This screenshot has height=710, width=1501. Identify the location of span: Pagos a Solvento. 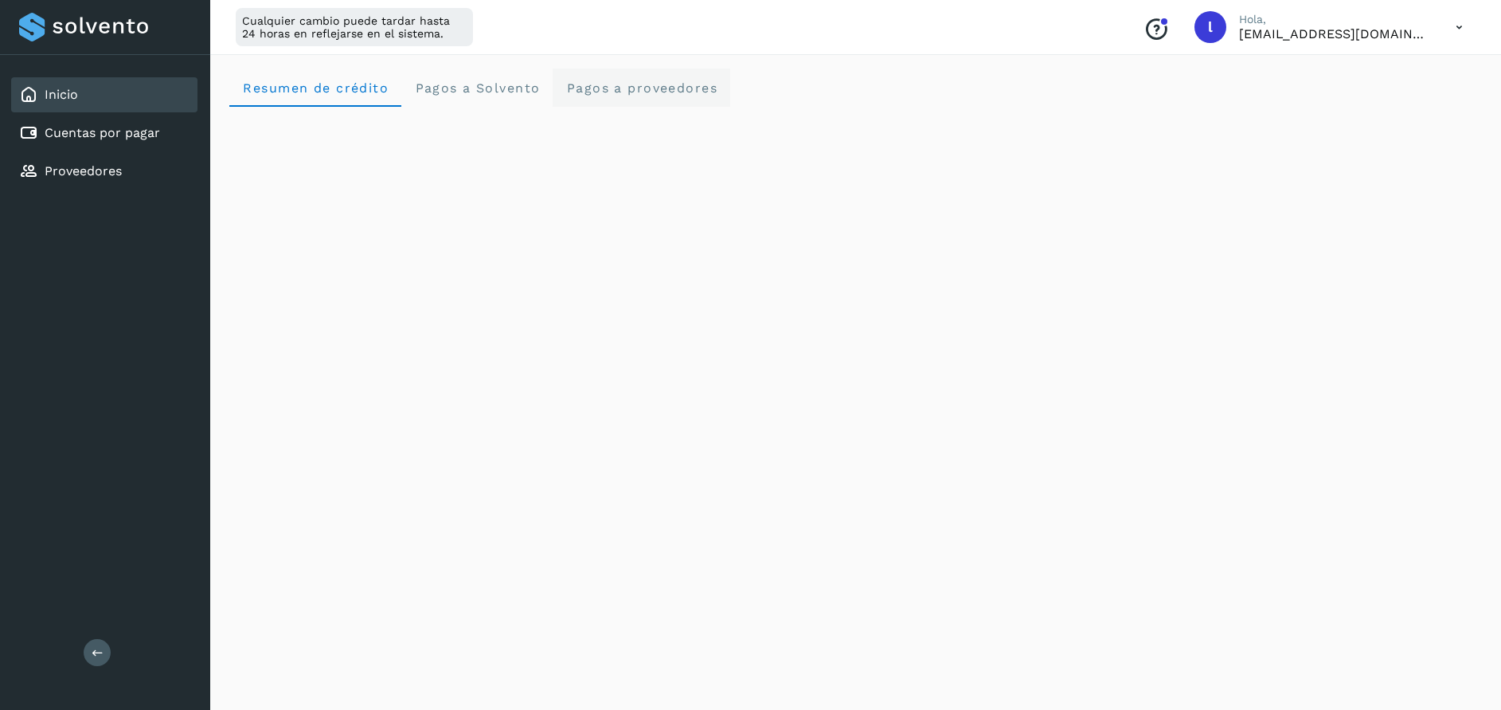
(477, 88).